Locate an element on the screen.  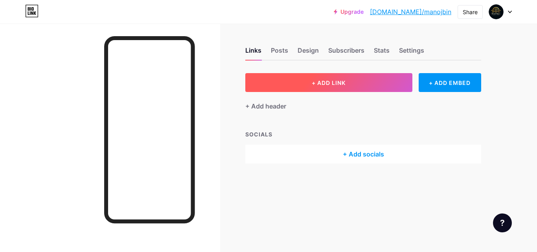
div: + ADD EMBED is located at coordinates (449, 83).